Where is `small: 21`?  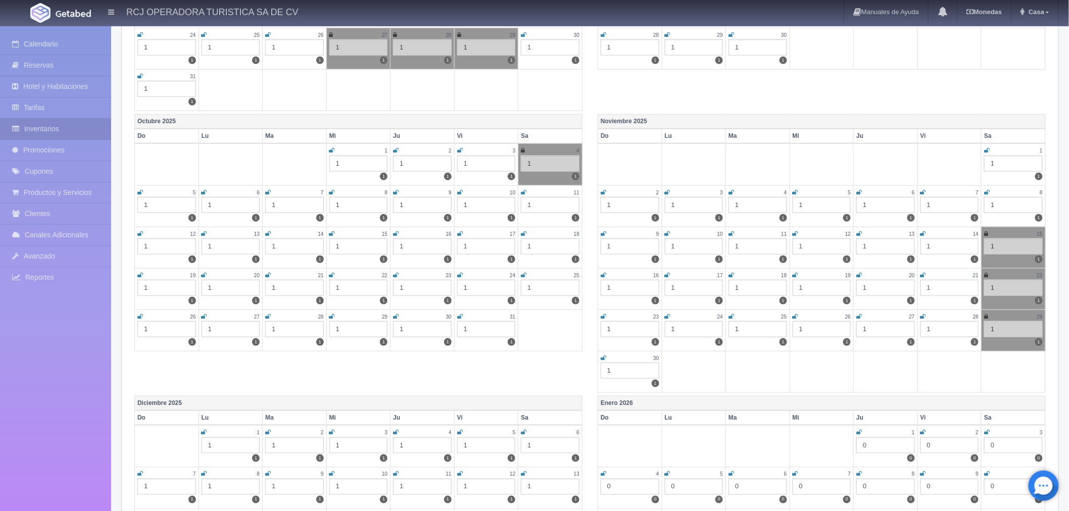 small: 21 is located at coordinates (320, 275).